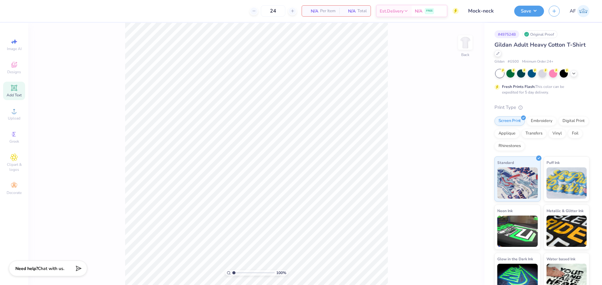 The height and width of the screenshot is (285, 602). Describe the element at coordinates (362, 11) in the screenshot. I see `span: Total` at that location.